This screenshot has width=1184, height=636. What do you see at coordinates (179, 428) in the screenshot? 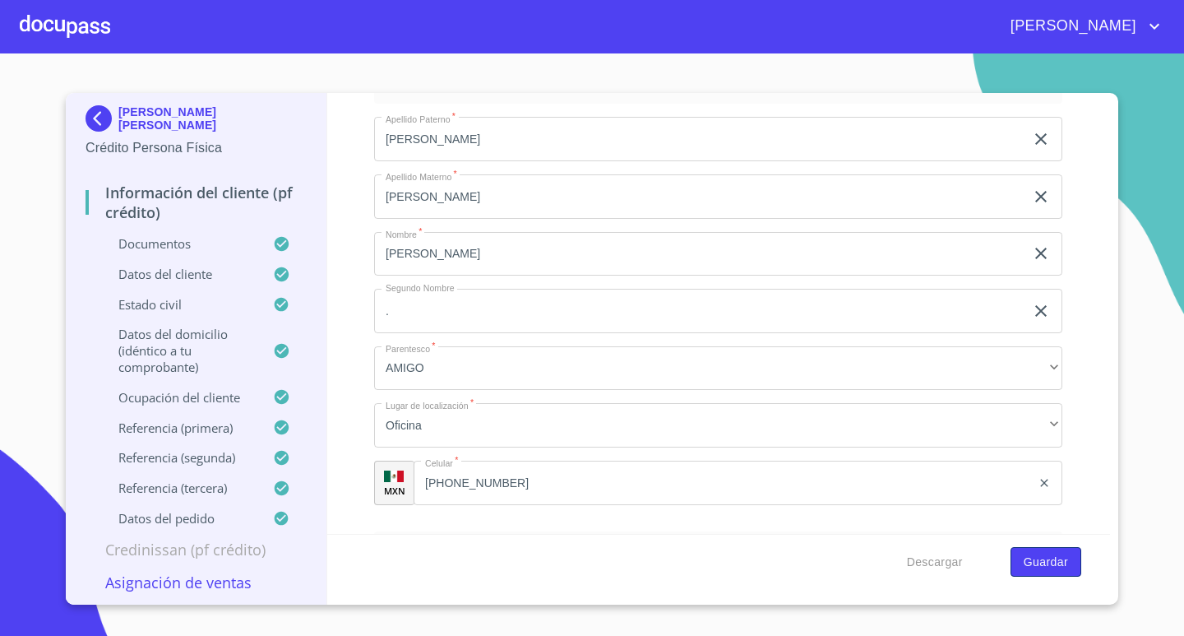
I see `p: Referencia (primera)` at bounding box center [179, 428].